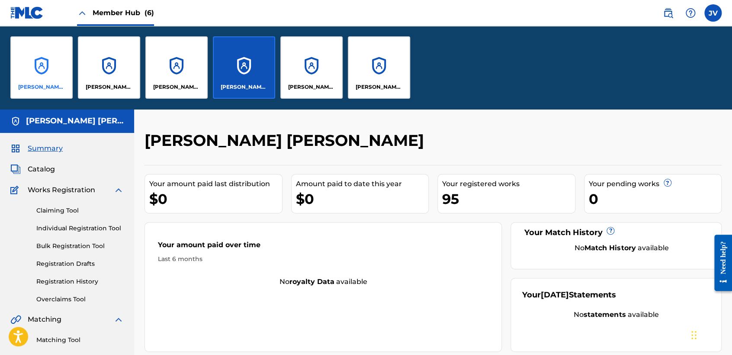 This screenshot has height=355, width=732. I want to click on div: Widget de chat, so click(710, 334).